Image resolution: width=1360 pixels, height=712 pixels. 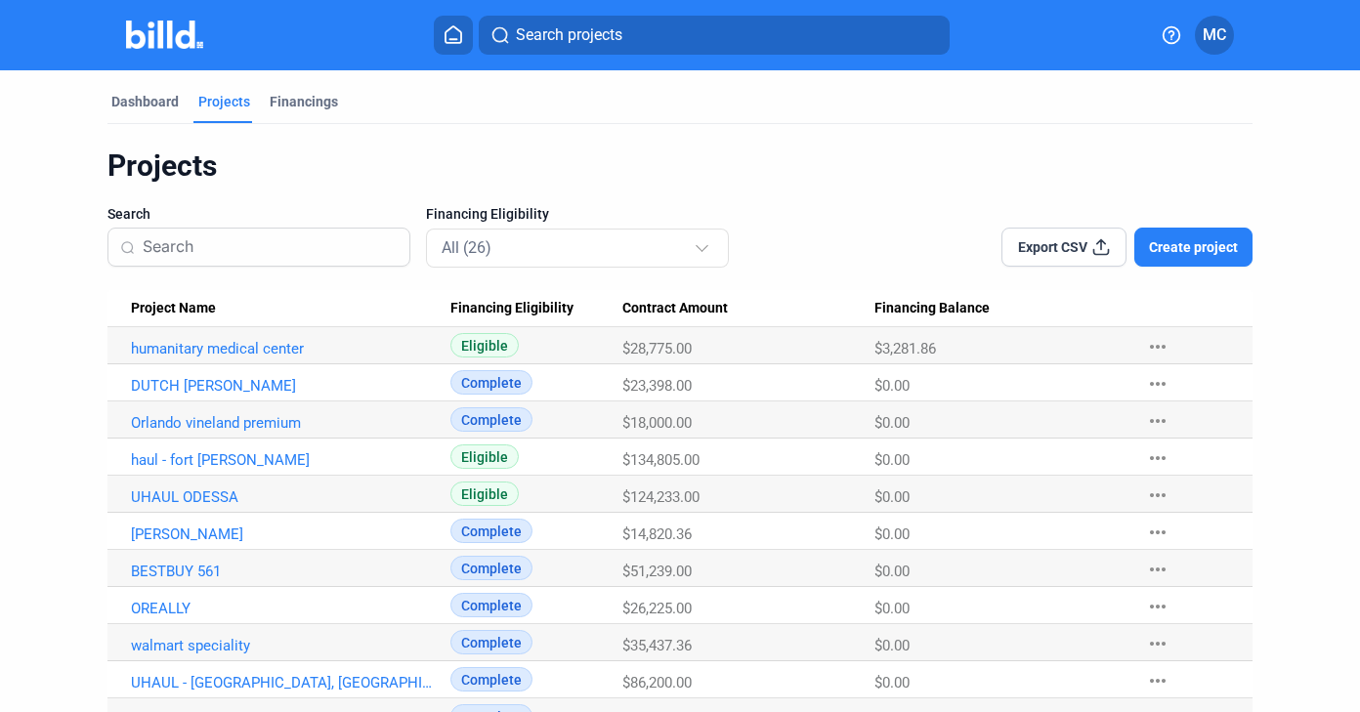 What do you see at coordinates (304, 102) in the screenshot?
I see `div: Financings` at bounding box center [304, 102].